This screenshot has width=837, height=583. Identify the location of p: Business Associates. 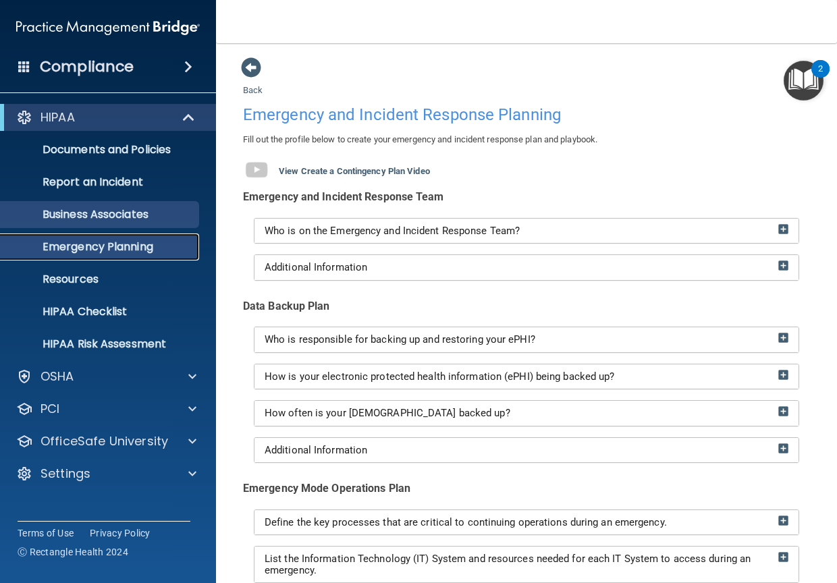
(101, 215).